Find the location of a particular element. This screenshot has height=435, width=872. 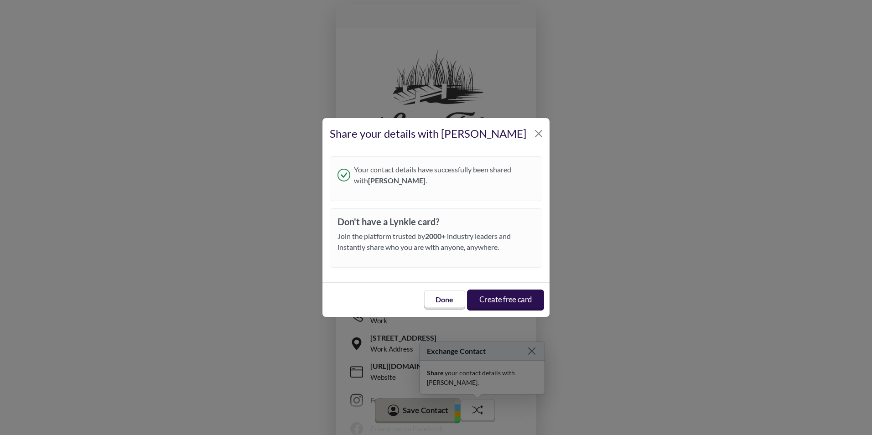

p: Join the platform trusted by industry leaders and instantly share who you are with anyone, anywhere. is located at coordinates (436, 242).